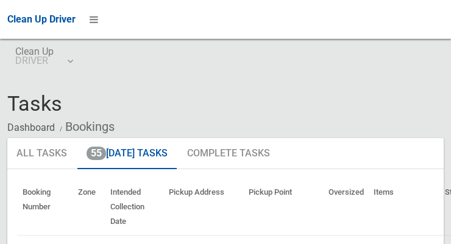 The image size is (451, 244). What do you see at coordinates (229, 154) in the screenshot?
I see `a: Complete Tasks` at bounding box center [229, 154].